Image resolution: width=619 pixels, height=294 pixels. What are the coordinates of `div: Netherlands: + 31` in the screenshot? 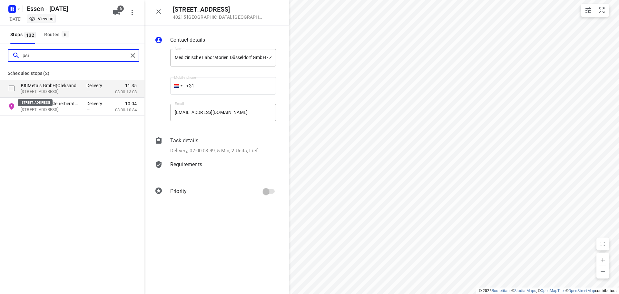 It's located at (176, 86).